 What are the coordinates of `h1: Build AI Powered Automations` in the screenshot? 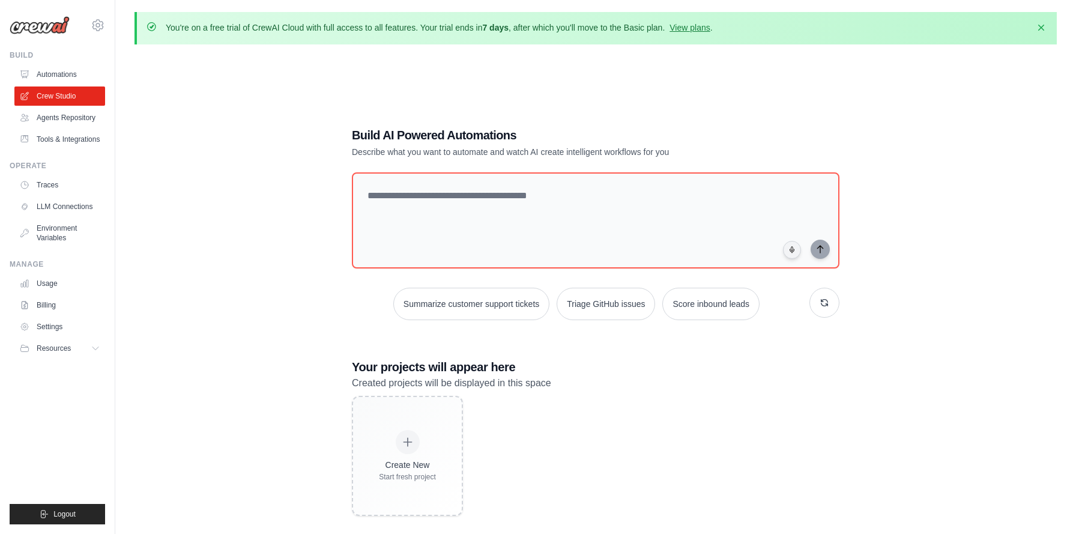 It's located at (553, 135).